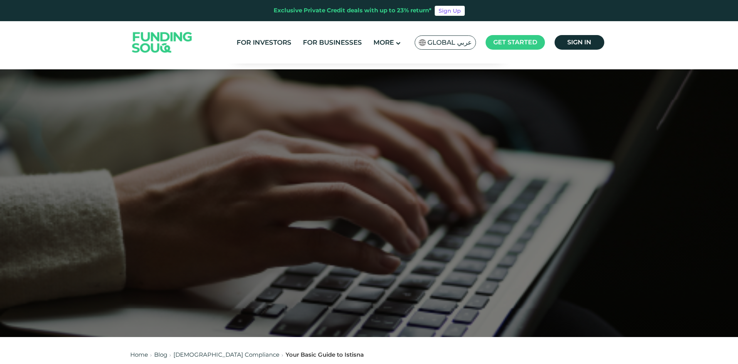 This screenshot has width=738, height=364. I want to click on a: Sign Up, so click(450, 11).